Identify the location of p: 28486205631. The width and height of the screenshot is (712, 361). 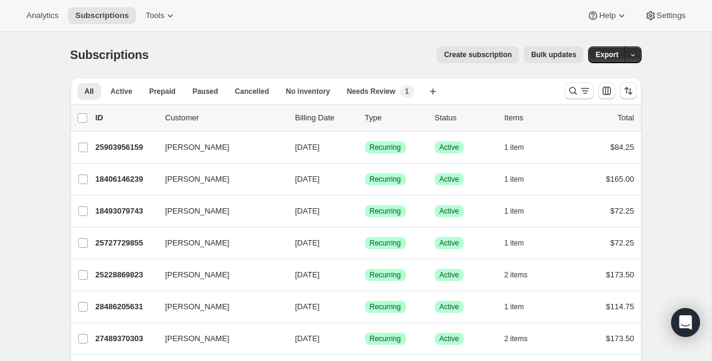
(126, 307).